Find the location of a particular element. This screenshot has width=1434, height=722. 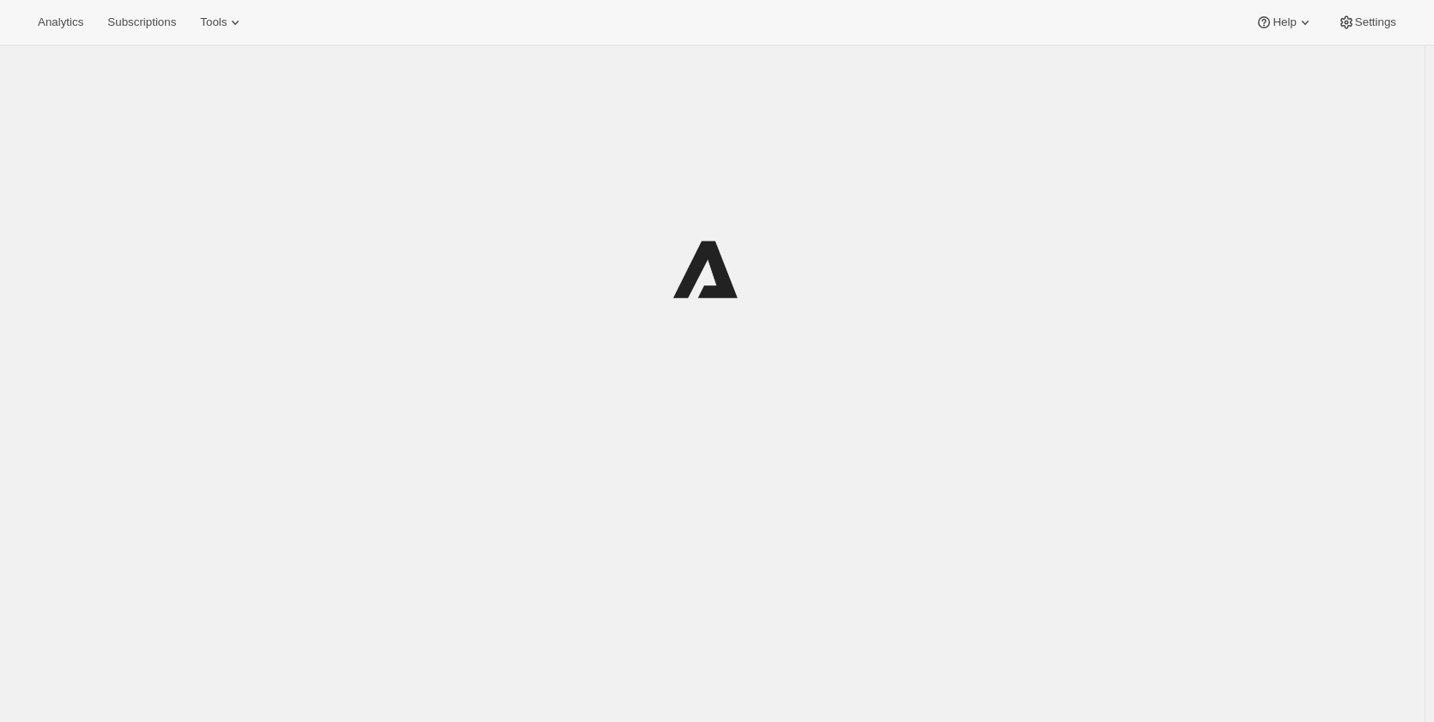

button: Tools is located at coordinates (222, 22).